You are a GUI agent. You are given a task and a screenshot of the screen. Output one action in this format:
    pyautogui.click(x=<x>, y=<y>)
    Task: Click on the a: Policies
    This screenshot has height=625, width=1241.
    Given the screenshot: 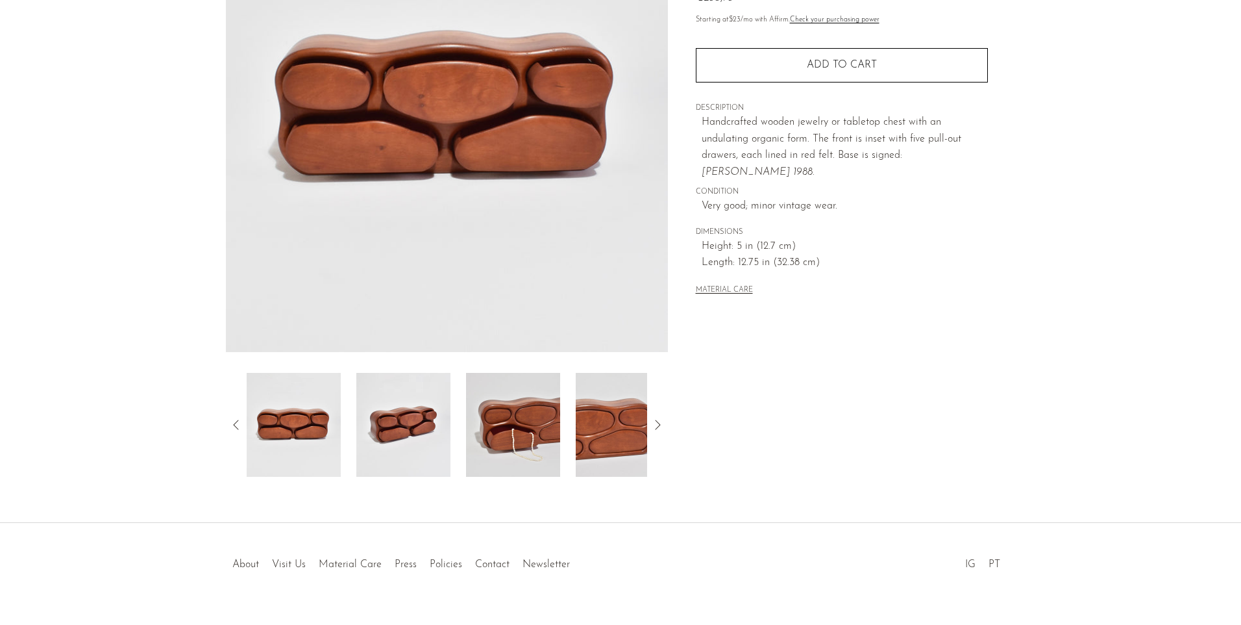 What is the action you would take?
    pyautogui.click(x=446, y=564)
    